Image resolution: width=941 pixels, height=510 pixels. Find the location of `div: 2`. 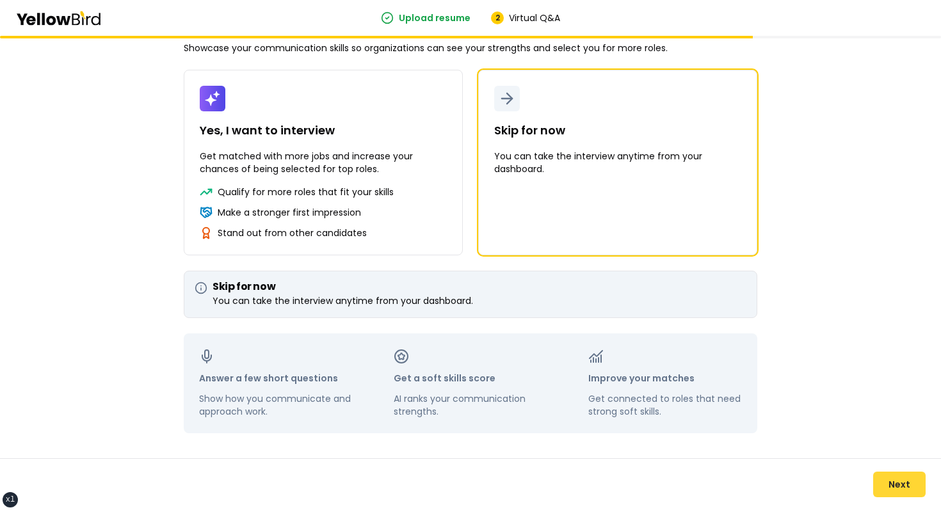

div: 2 is located at coordinates (497, 18).